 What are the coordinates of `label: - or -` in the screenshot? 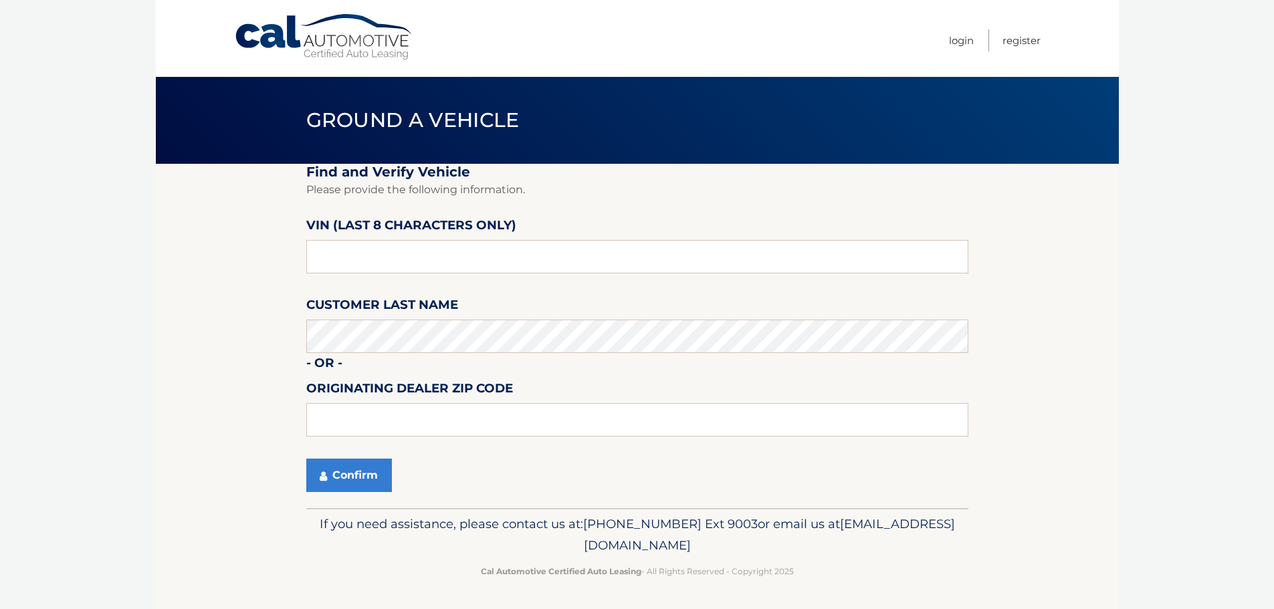 It's located at (324, 365).